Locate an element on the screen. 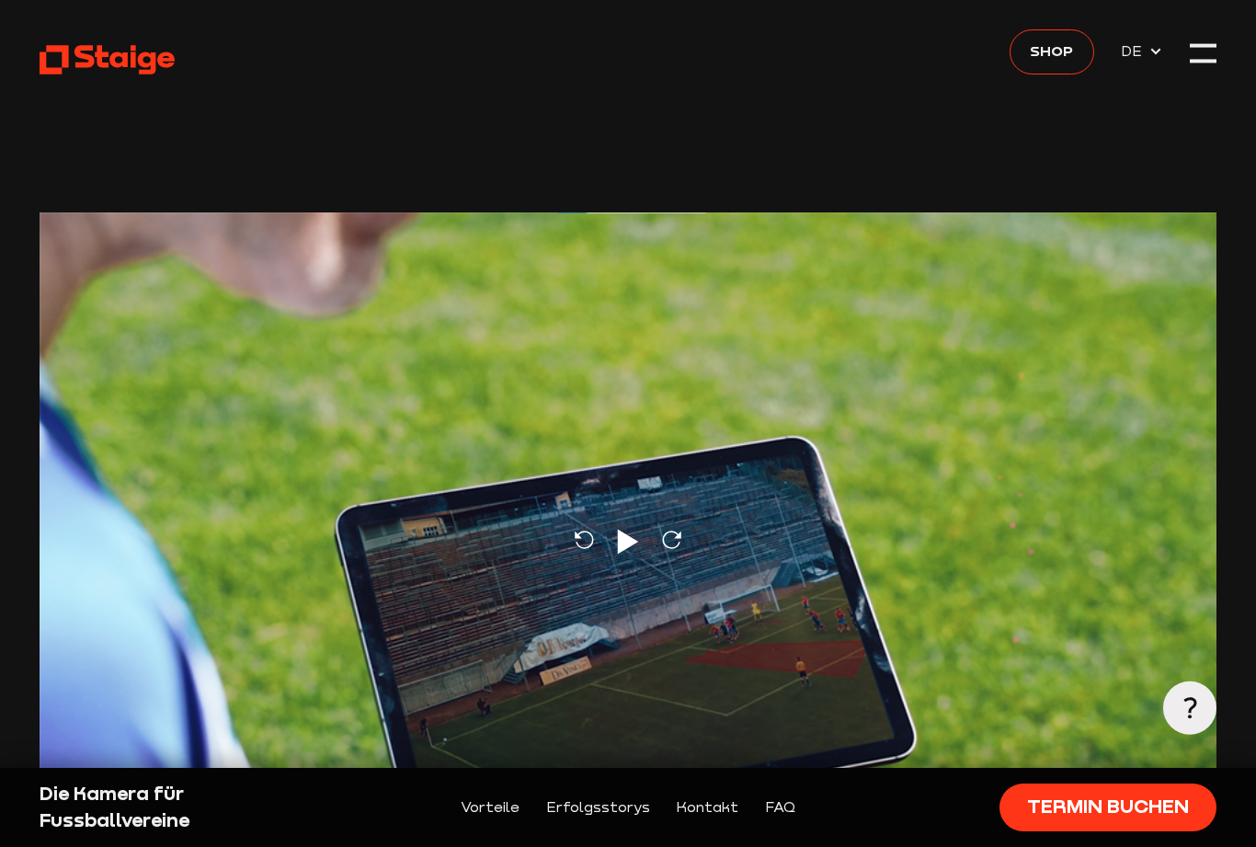 Image resolution: width=1256 pixels, height=847 pixels. span: Shop is located at coordinates (1051, 51).